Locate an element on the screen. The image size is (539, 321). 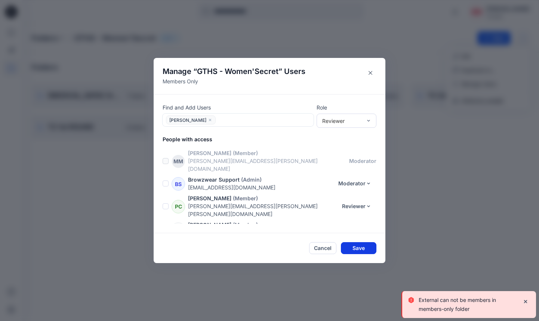
div: PC is located at coordinates (178, 207).